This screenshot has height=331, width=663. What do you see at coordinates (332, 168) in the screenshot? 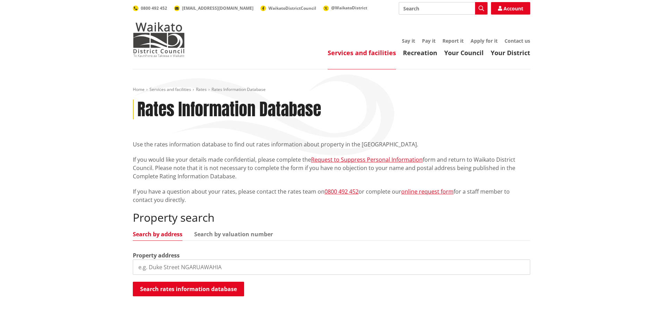
I see `p: If you would like your details made confidential, please complete the form and return to Waikato ...` at bounding box center [332, 168].